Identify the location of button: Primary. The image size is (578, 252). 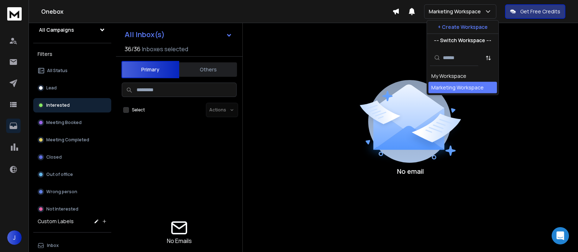
(150, 70).